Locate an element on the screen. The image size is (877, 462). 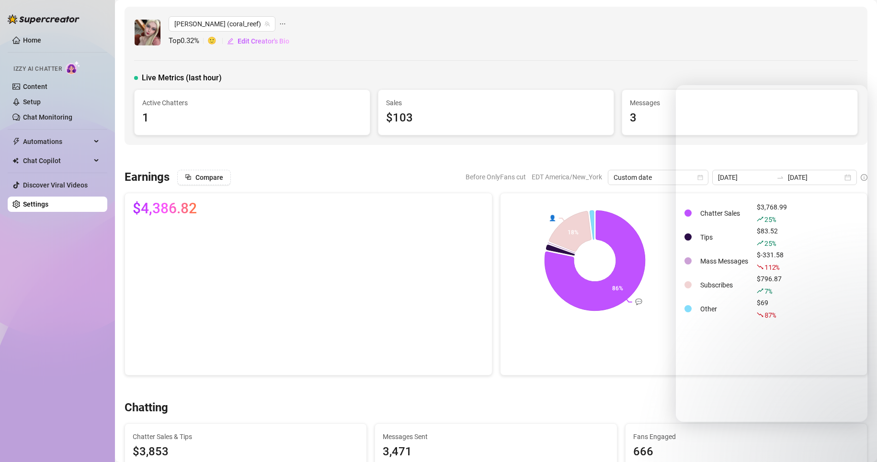
span: Automations is located at coordinates (57, 142).